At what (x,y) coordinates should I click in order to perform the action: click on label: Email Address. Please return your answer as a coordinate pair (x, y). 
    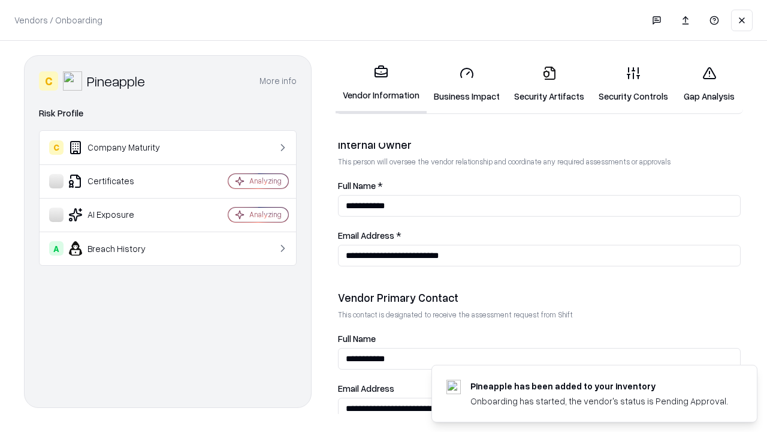
    Looking at the image, I should click on (539, 388).